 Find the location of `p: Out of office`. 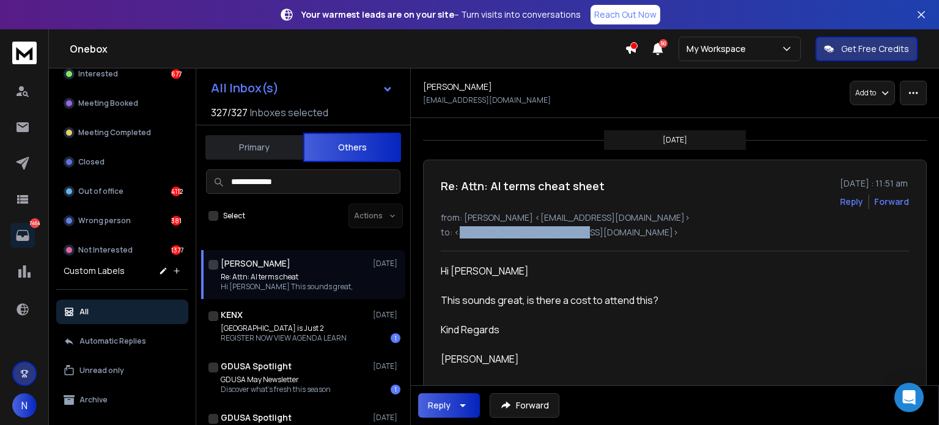

p: Out of office is located at coordinates (101, 191).